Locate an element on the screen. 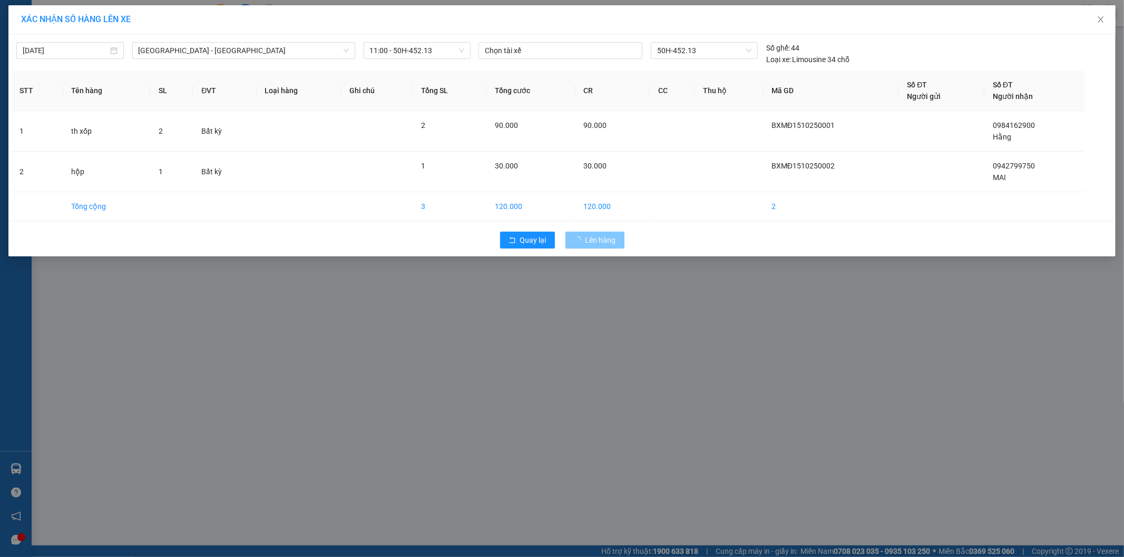  span: Người gửi is located at coordinates (924, 96).